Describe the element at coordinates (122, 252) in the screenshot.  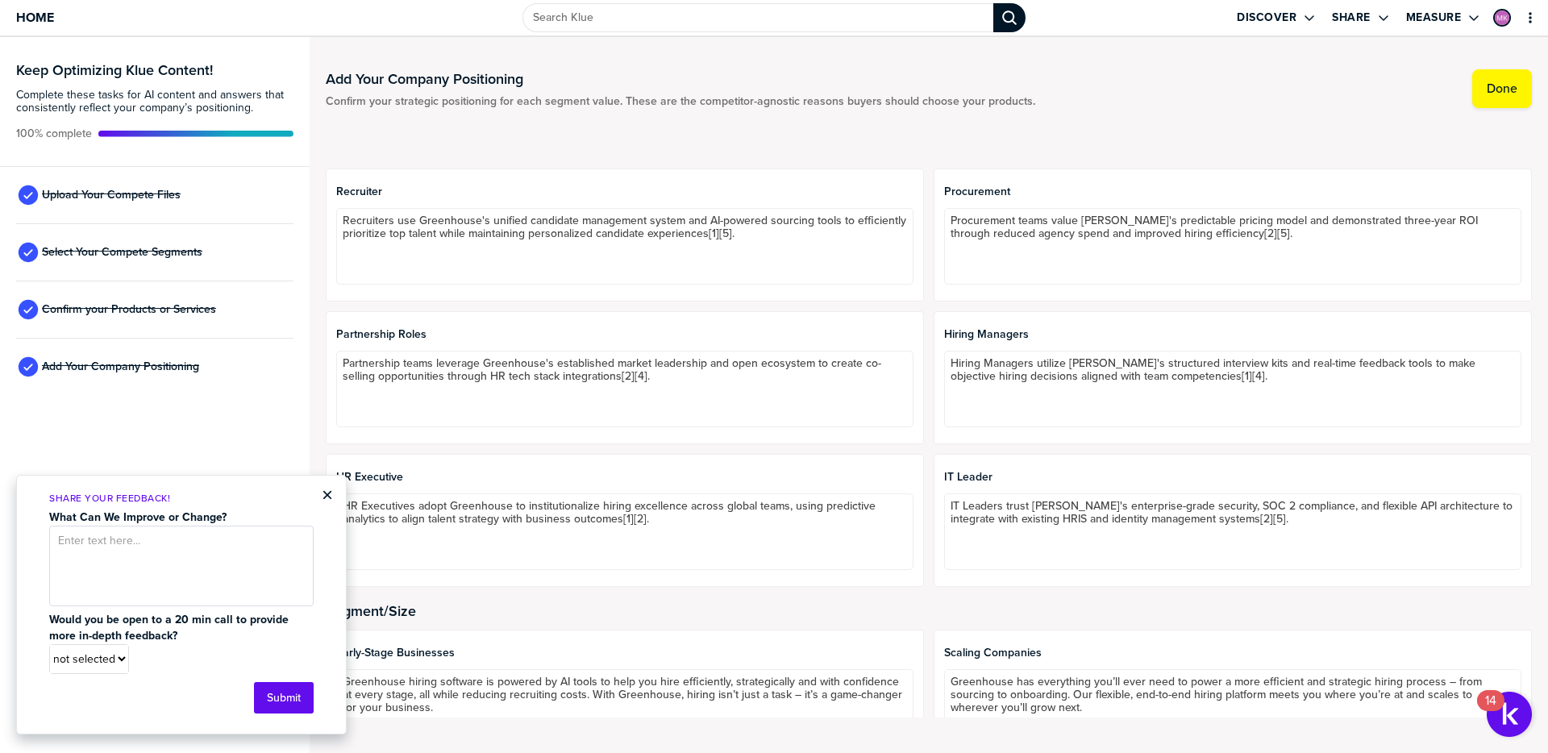
I see `span: Select Your Compete Segments` at that location.